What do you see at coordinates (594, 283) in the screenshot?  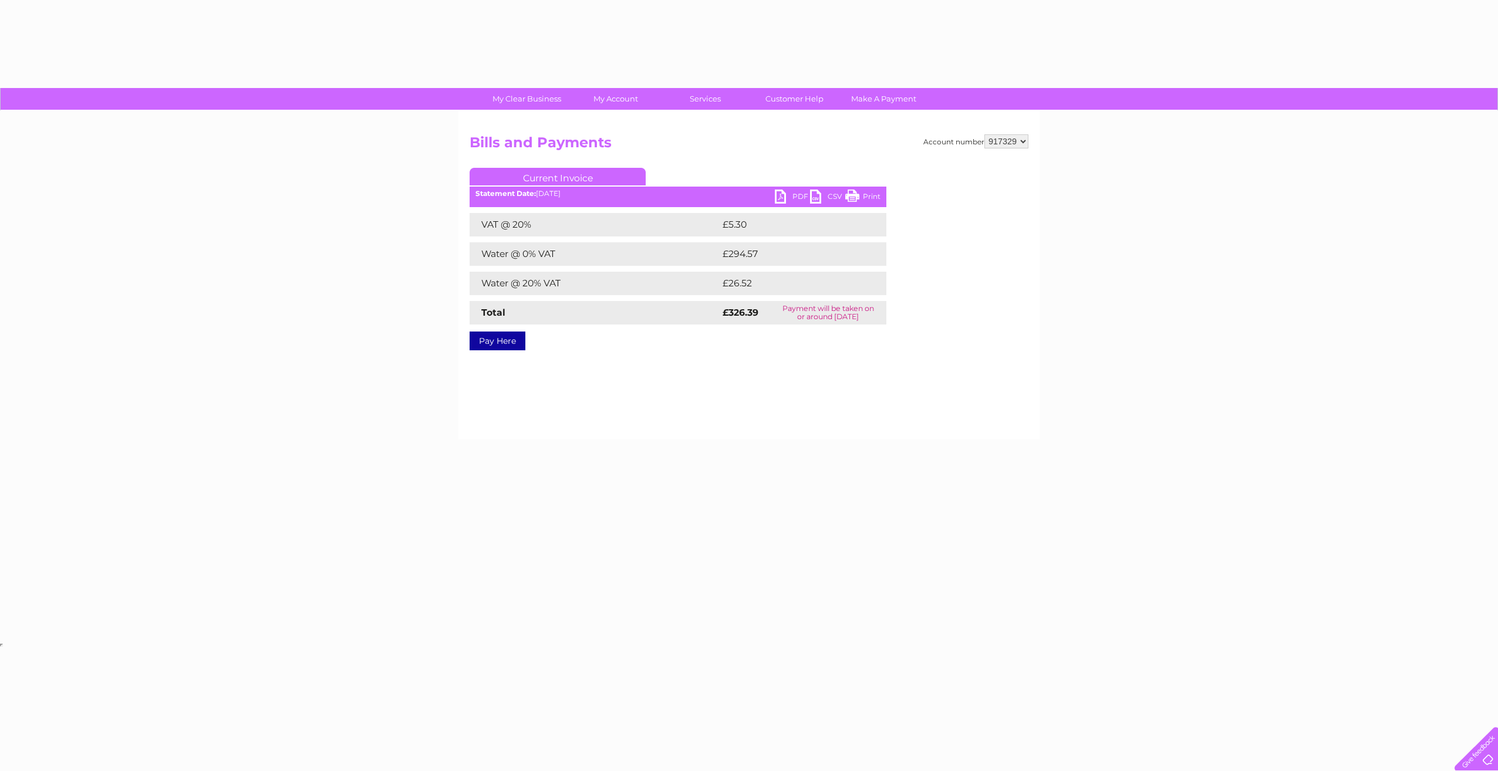 I see `td: Water @ 20% VAT` at bounding box center [594, 283].